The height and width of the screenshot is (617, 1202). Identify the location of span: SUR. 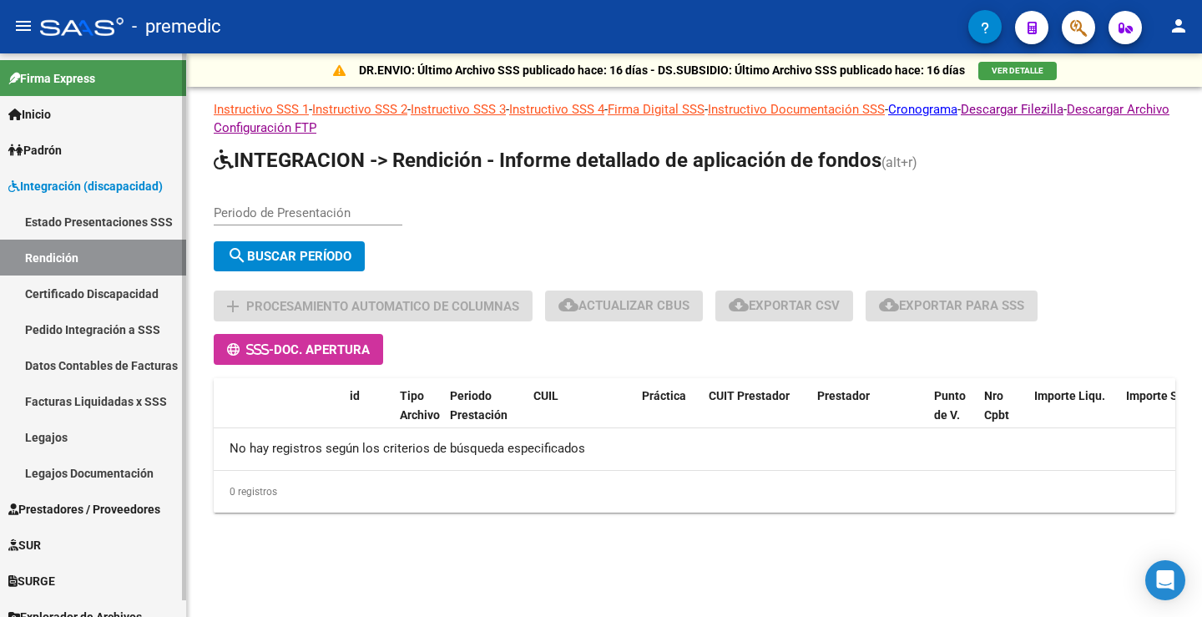
(24, 545).